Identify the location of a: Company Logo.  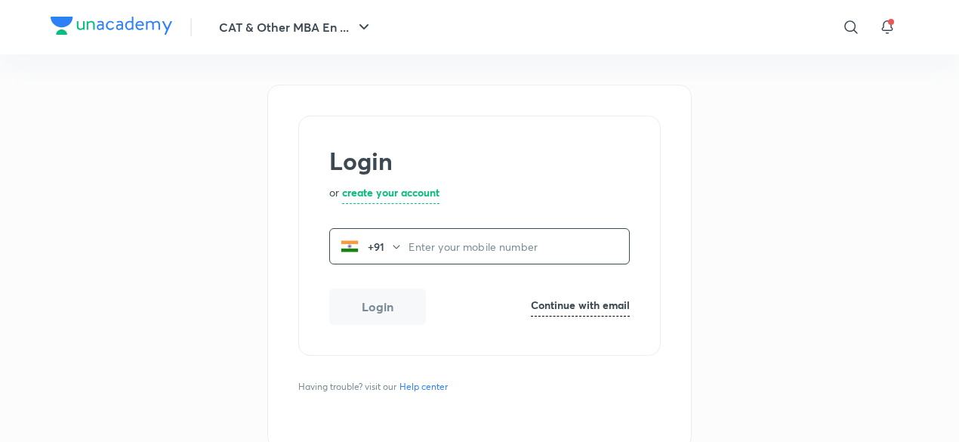
(111, 27).